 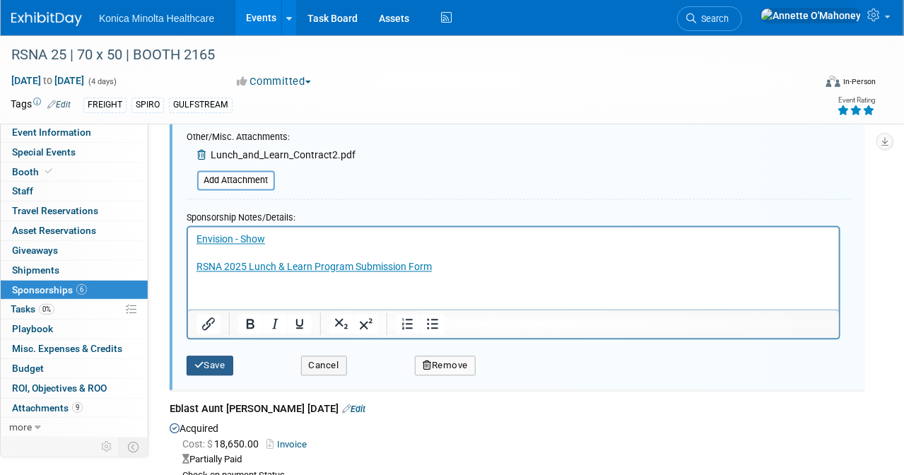 I want to click on span: Asset Reservations, so click(x=54, y=230).